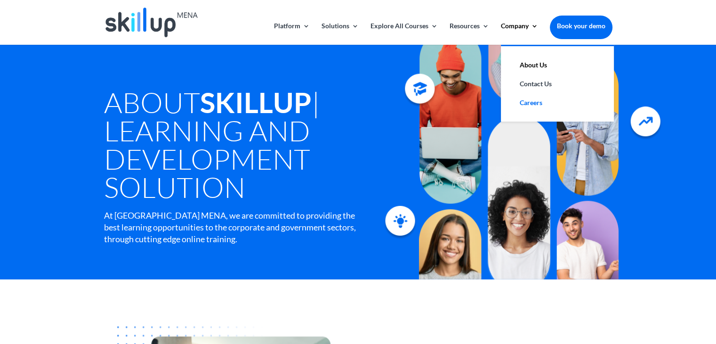 The width and height of the screenshot is (716, 344). What do you see at coordinates (637, 293) in the screenshot?
I see `div: Chat Widget` at bounding box center [637, 293].